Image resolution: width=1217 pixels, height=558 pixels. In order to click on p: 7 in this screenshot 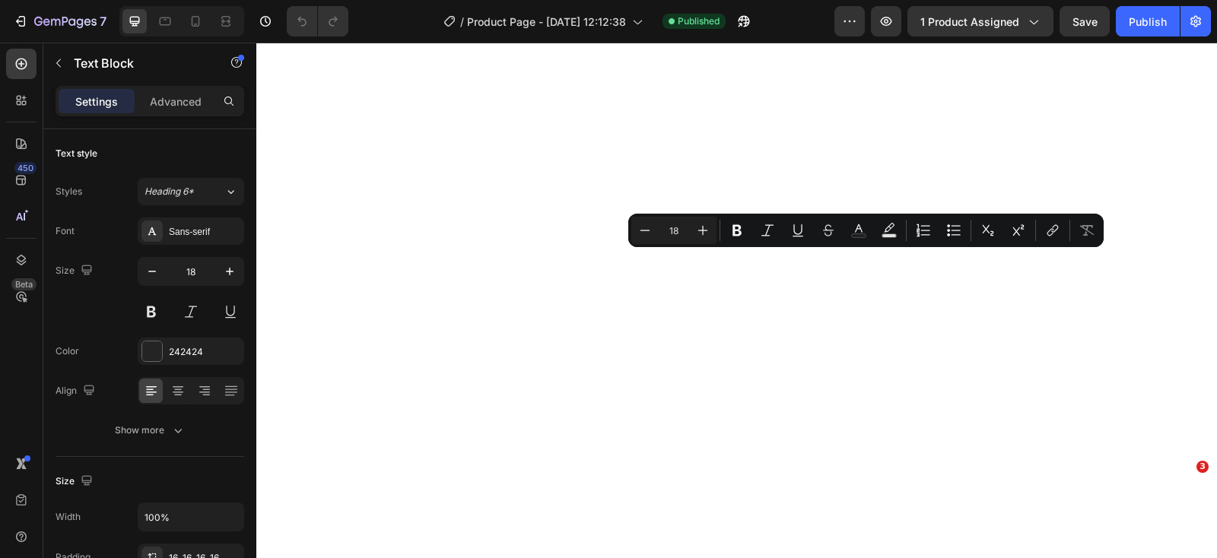, I will do `click(103, 21)`.